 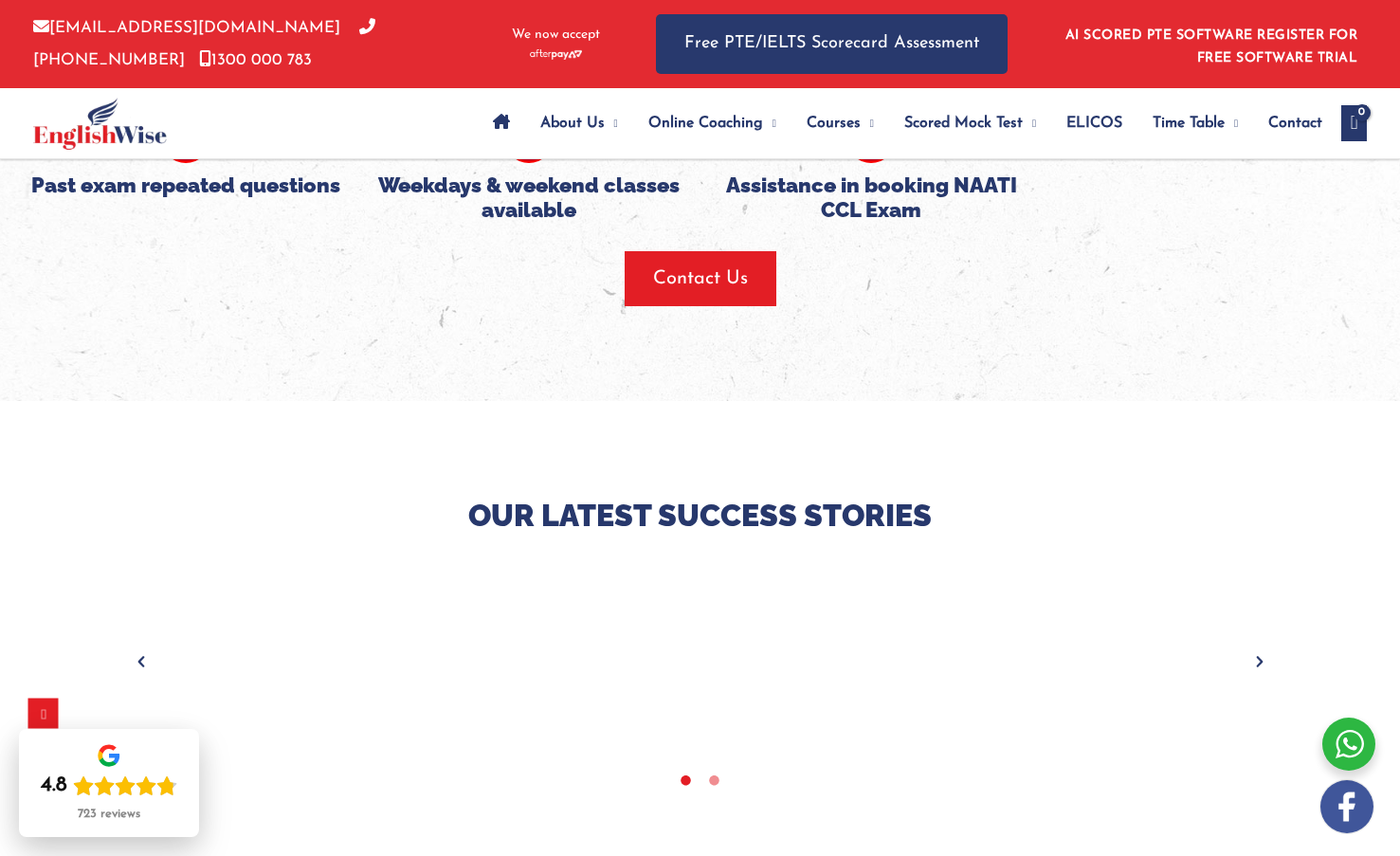 I want to click on button: Next, so click(x=1260, y=662).